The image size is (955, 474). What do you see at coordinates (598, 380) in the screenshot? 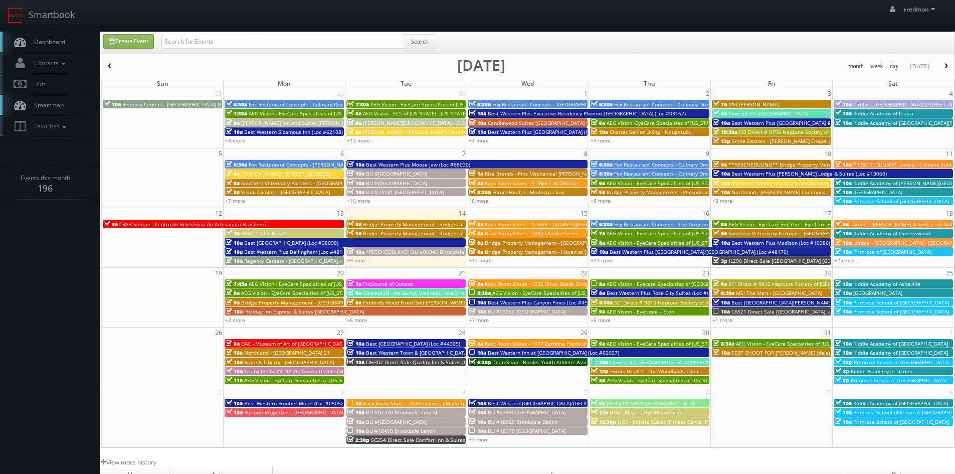
I see `span: 5p` at bounding box center [598, 380].